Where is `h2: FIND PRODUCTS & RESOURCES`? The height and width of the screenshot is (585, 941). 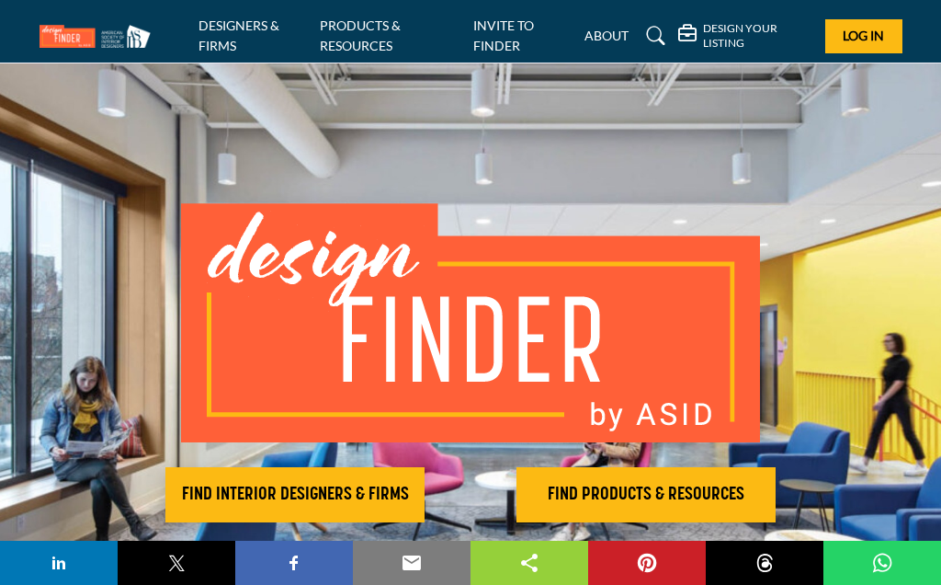 h2: FIND PRODUCTS & RESOURCES is located at coordinates (646, 495).